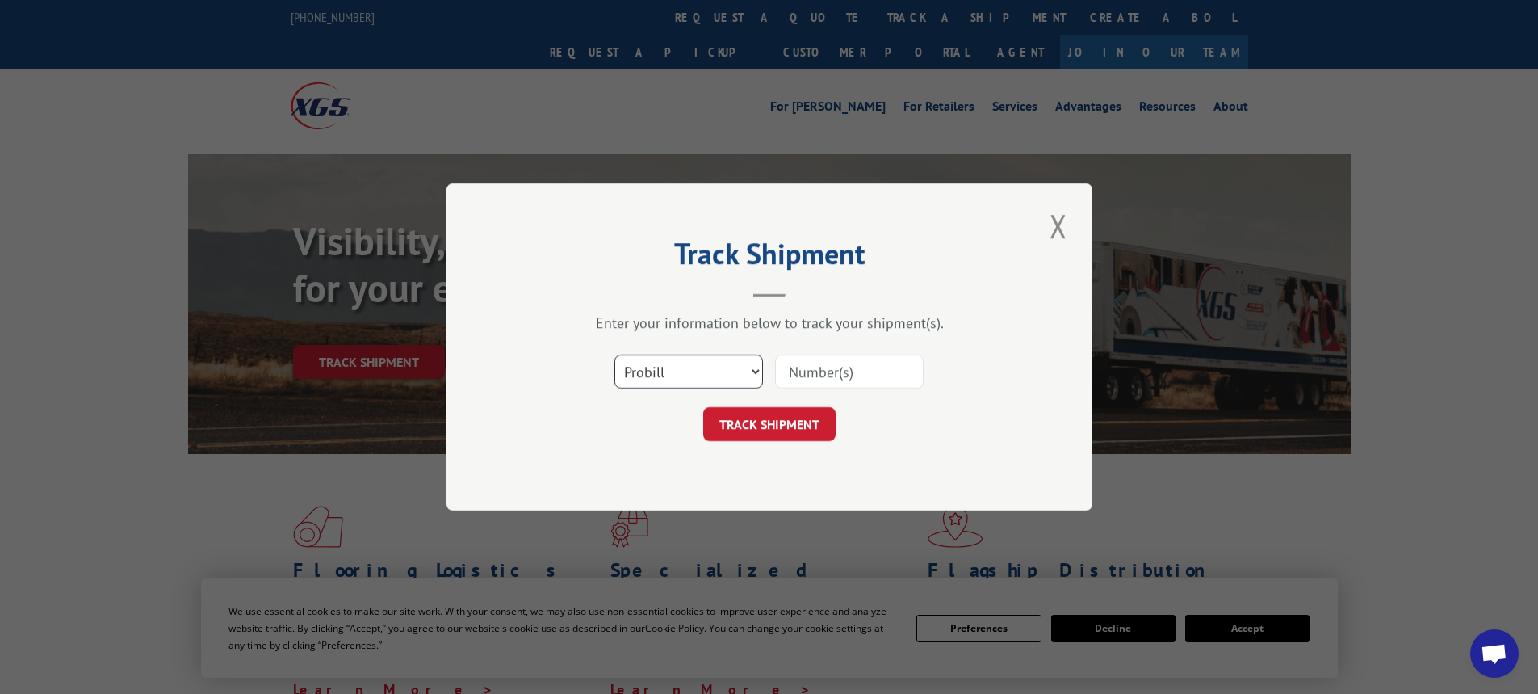  What do you see at coordinates (769, 322) in the screenshot?
I see `div: Enter your information below to track your shipment(s).` at bounding box center [769, 322].